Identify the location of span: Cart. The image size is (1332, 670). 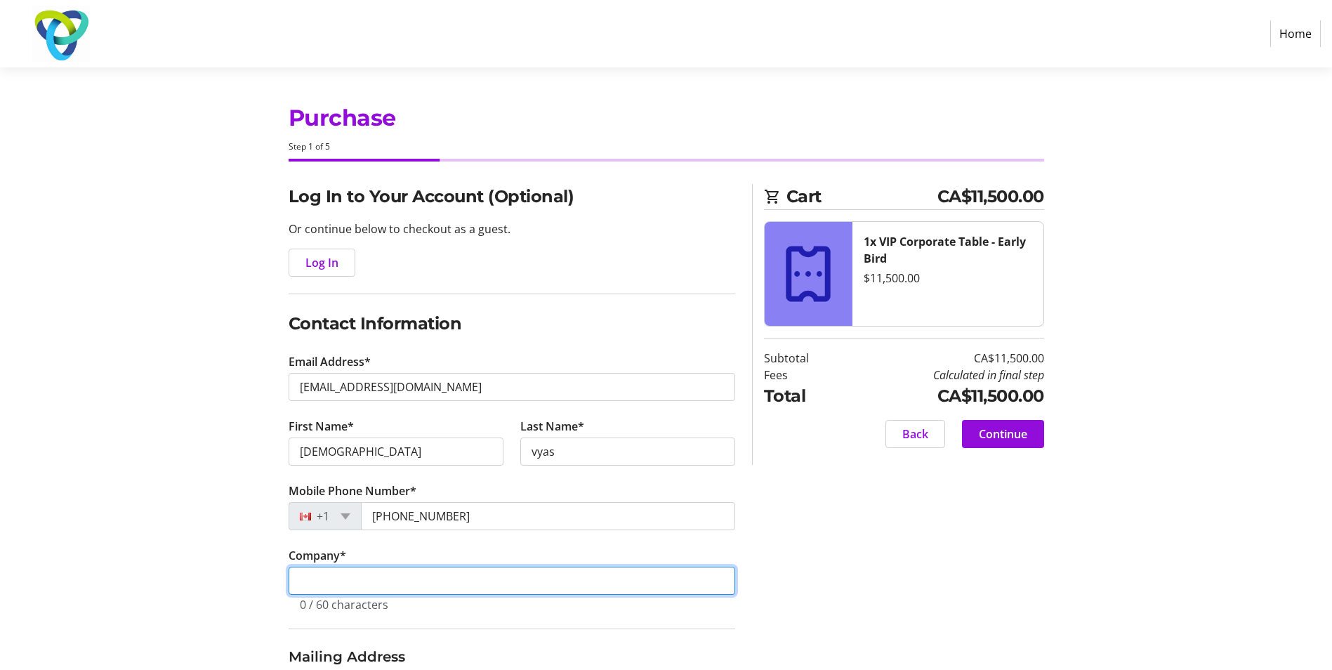
(862, 197).